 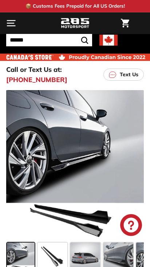 What do you see at coordinates (34, 69) in the screenshot?
I see `p: Call or Text Us at:` at bounding box center [34, 69].